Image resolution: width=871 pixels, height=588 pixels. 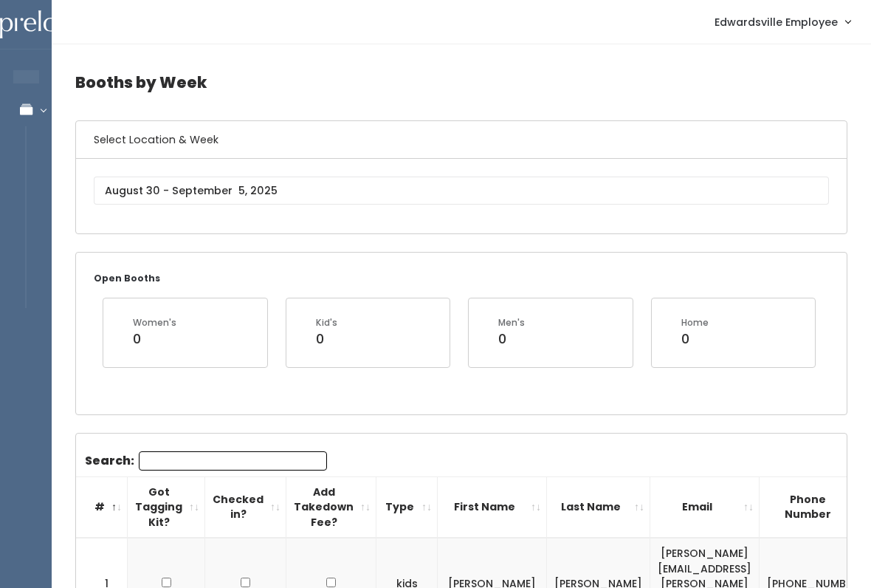 What do you see at coordinates (461, 82) in the screenshot?
I see `h4: Booths by Week` at bounding box center [461, 82].